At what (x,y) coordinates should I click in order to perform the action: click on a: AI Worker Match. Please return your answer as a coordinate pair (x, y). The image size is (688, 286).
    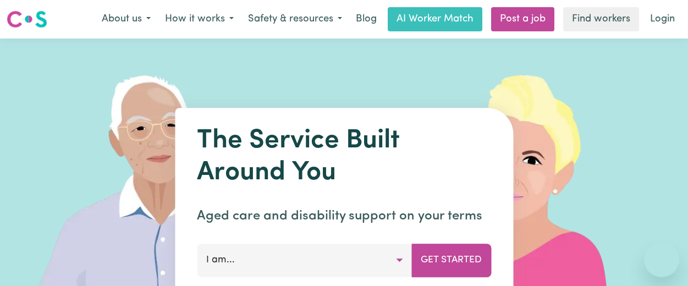
    Looking at the image, I should click on (435, 19).